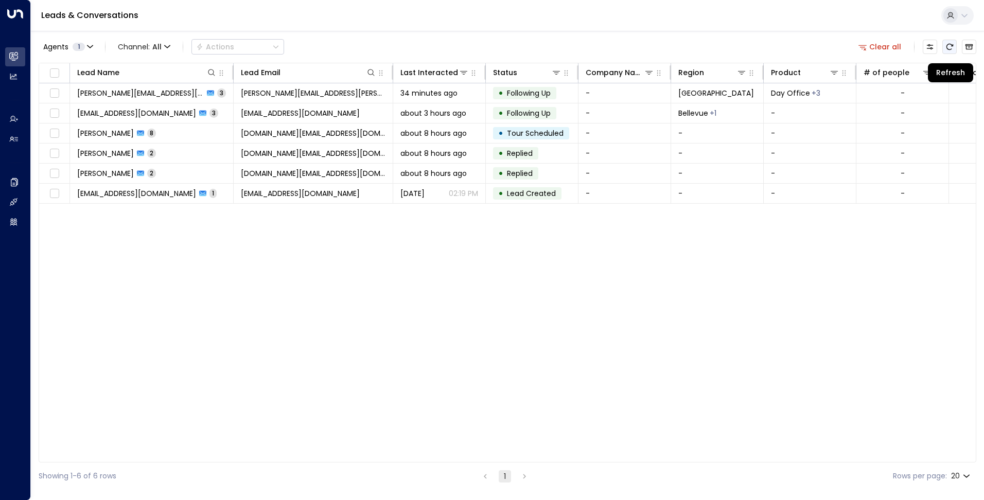 The height and width of the screenshot is (500, 984). Describe the element at coordinates (920, 476) in the screenshot. I see `label: Rows per page:` at that location.